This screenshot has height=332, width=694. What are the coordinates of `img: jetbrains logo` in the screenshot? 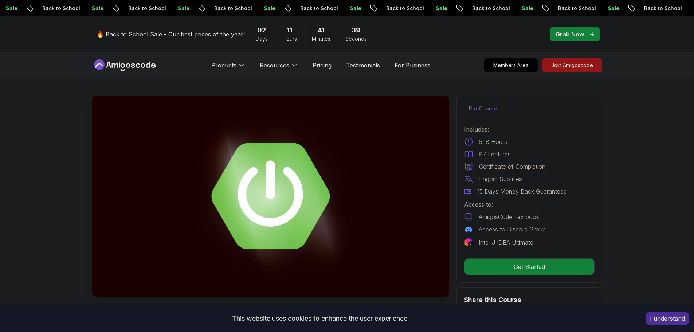 It's located at (469, 242).